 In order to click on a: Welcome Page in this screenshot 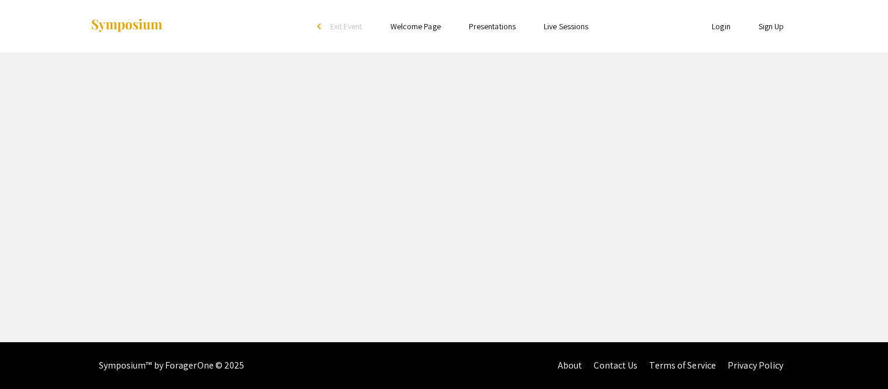, I will do `click(416, 26)`.